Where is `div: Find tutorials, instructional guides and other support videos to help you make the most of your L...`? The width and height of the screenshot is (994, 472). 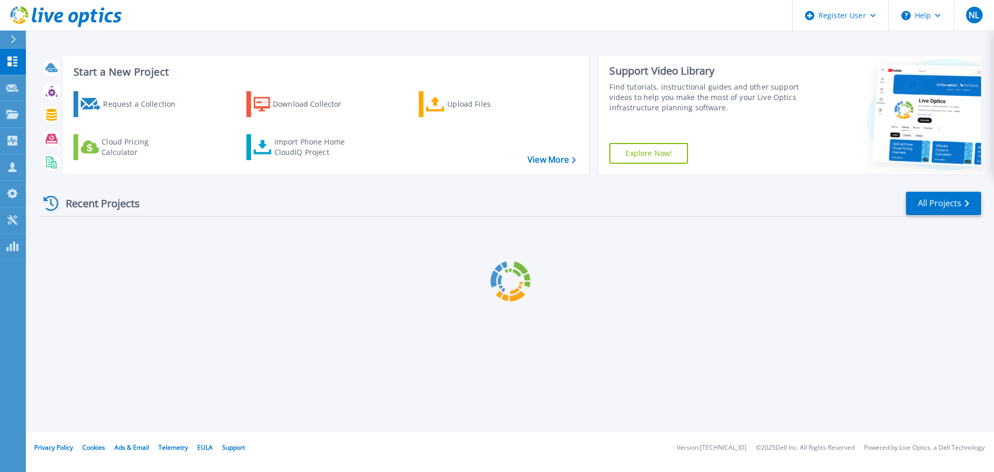 div: Find tutorials, instructional guides and other support videos to help you make the most of your L... is located at coordinates (707, 97).